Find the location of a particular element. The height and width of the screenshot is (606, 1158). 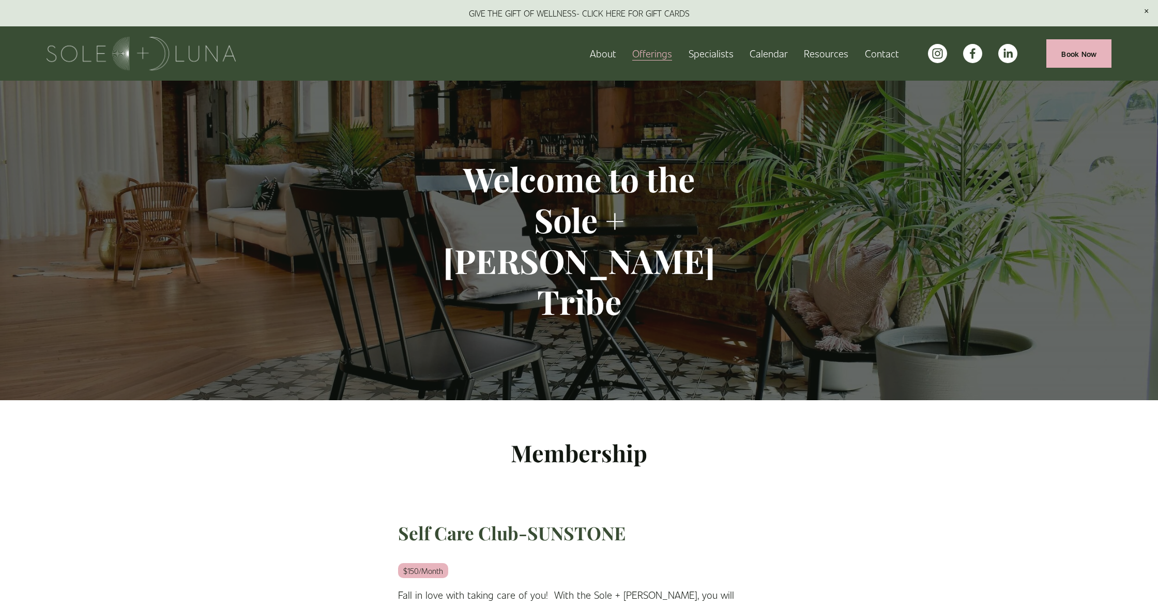

h3: Self Care Club-SUNSTONE is located at coordinates (579, 533).